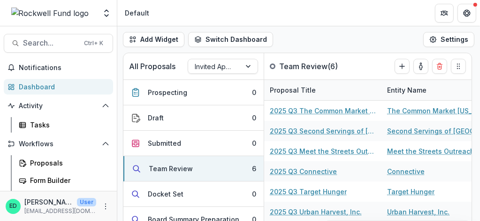  What do you see at coordinates (58, 43) in the screenshot?
I see `button: Search...` at bounding box center [58, 43].